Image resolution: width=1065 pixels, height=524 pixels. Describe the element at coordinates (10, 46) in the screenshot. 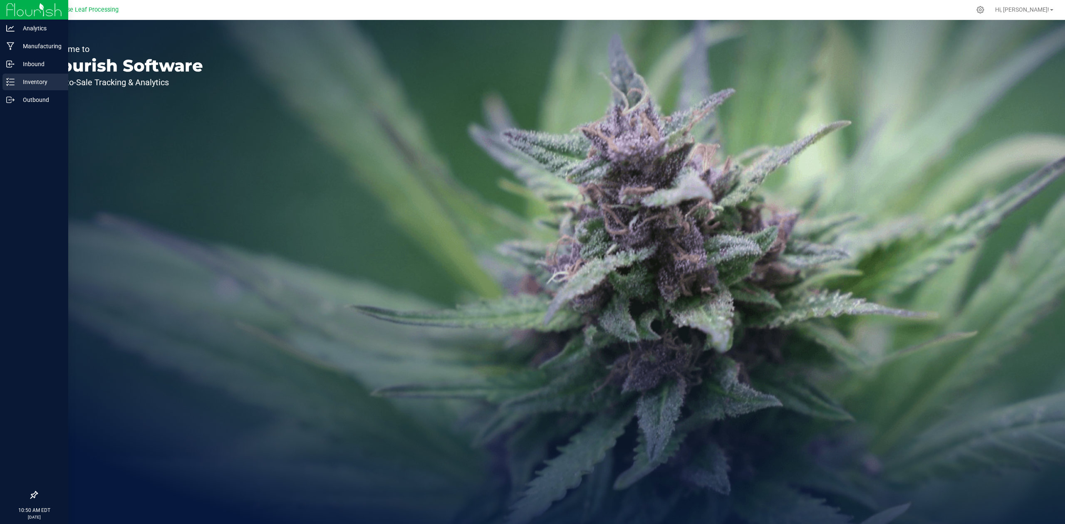

I see `inline-svg: Manufacturing` at that location.